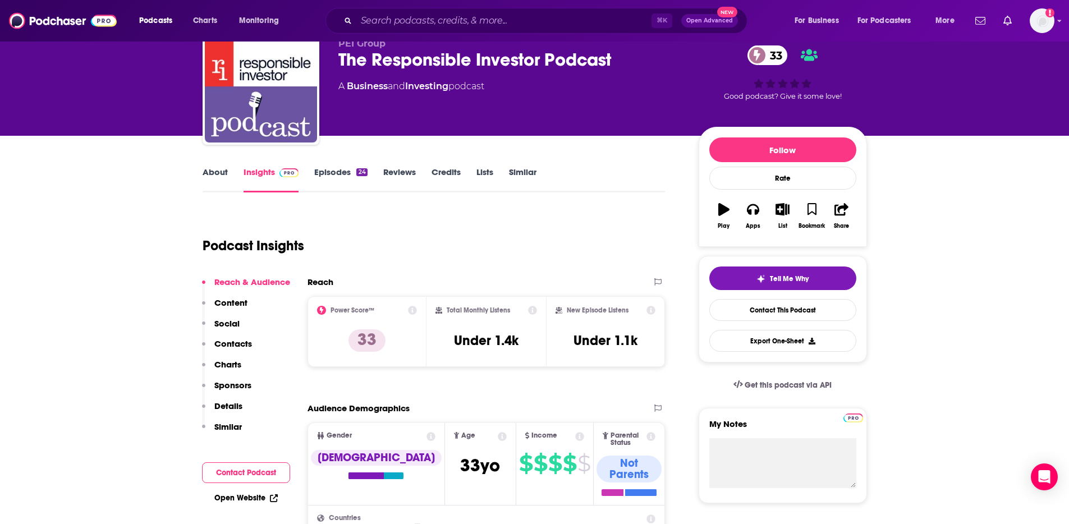  Describe the element at coordinates (396, 86) in the screenshot. I see `span: and` at that location.